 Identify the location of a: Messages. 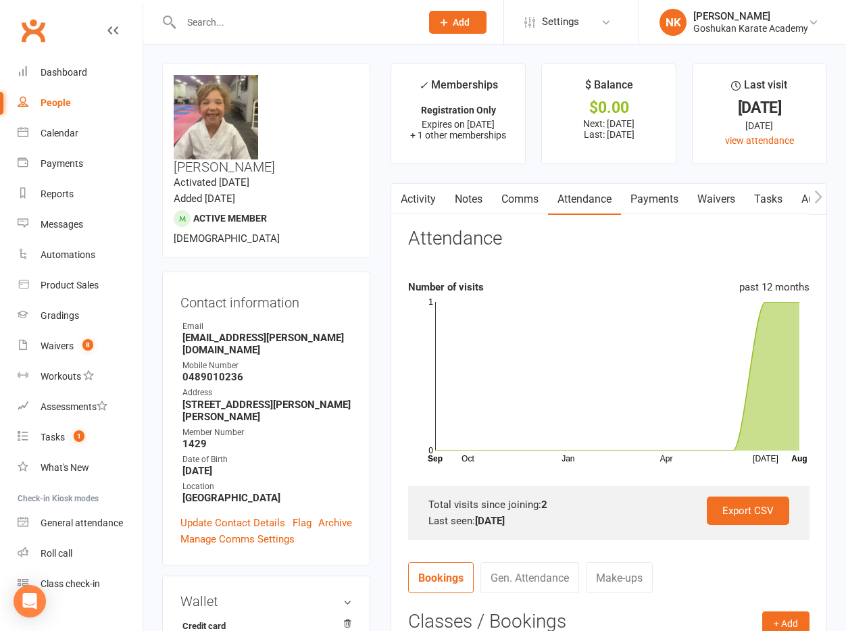
(80, 224).